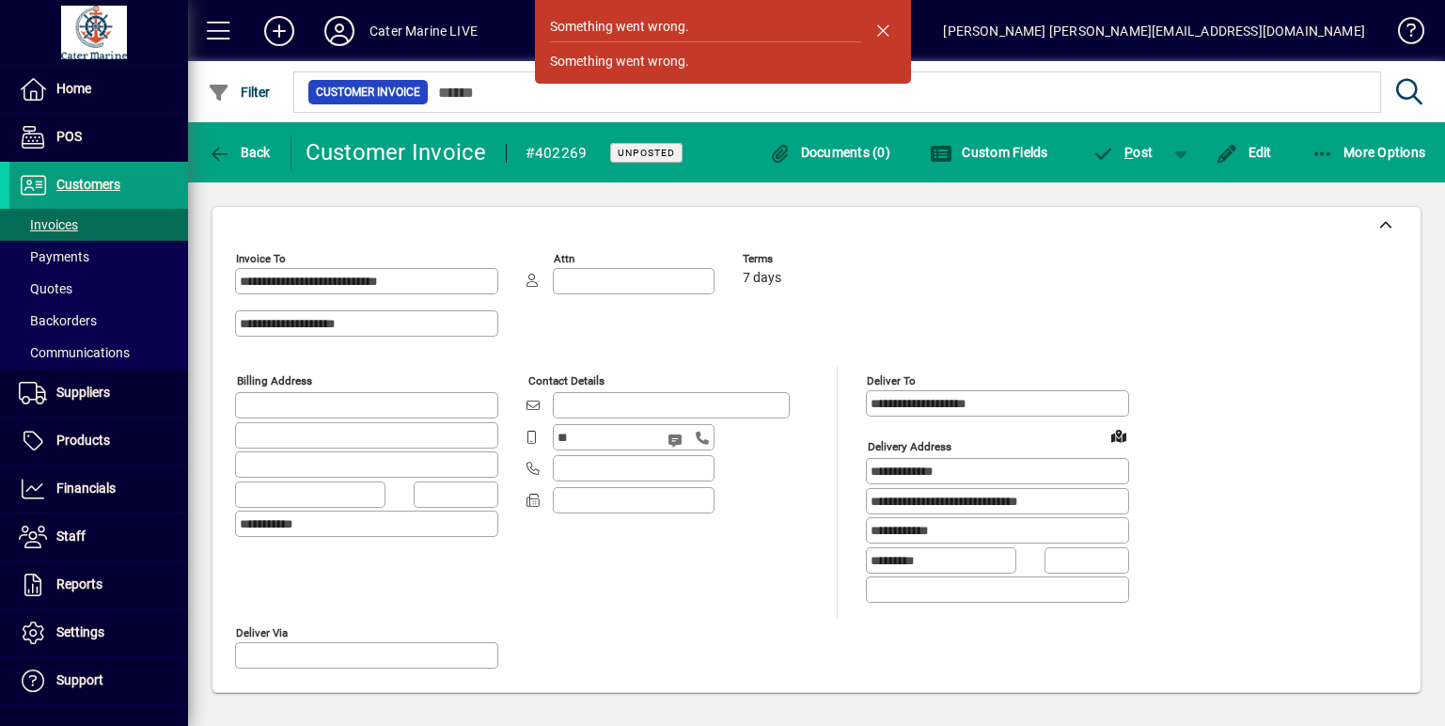 The image size is (1445, 726). I want to click on span: Quotes, so click(45, 289).